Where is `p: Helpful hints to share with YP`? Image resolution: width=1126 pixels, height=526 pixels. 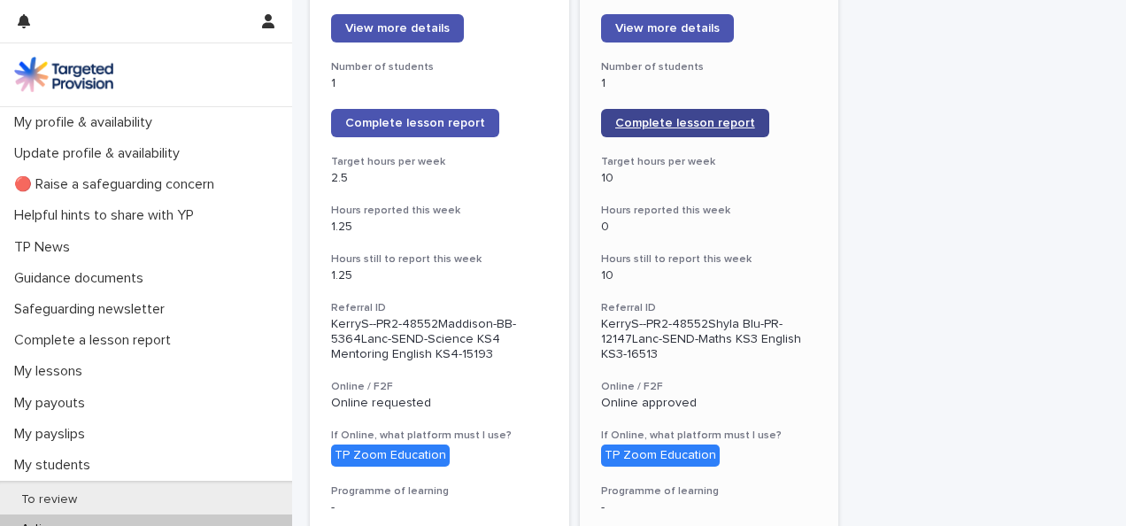
p: Helpful hints to share with YP is located at coordinates (107, 215).